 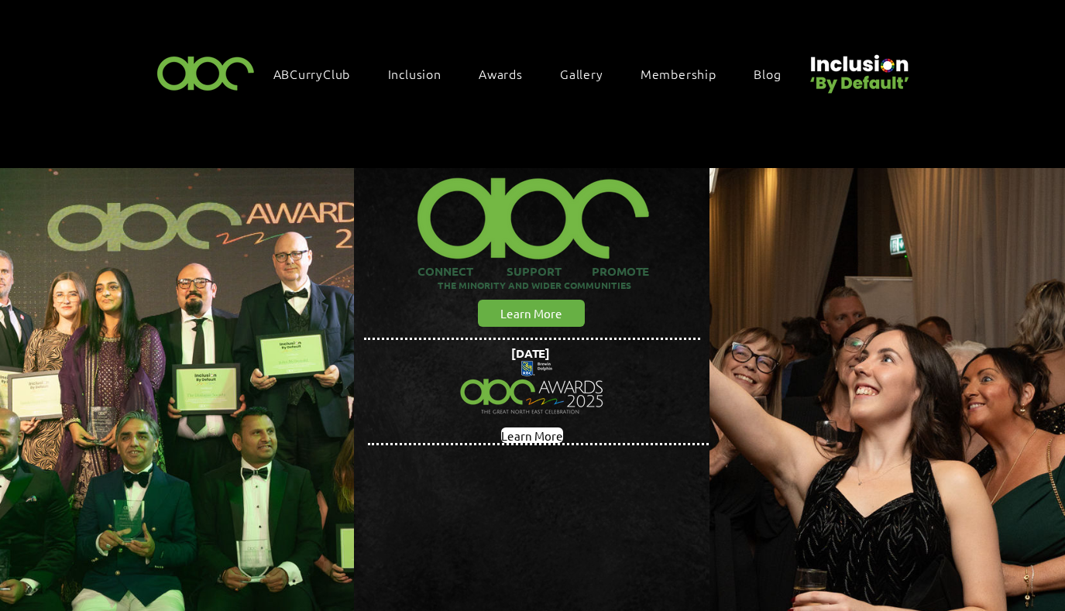 What do you see at coordinates (678, 74) in the screenshot?
I see `span: Membership` at bounding box center [678, 74].